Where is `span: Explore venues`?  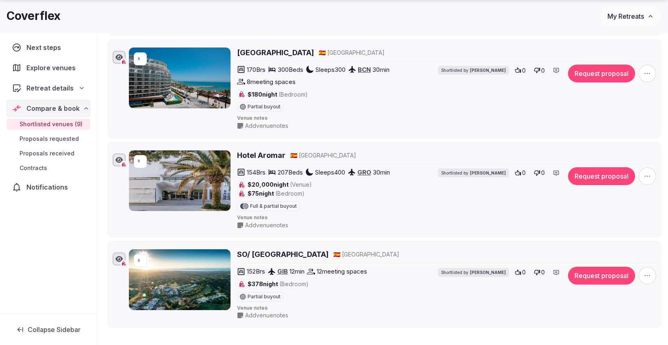 span: Explore venues is located at coordinates (52, 68).